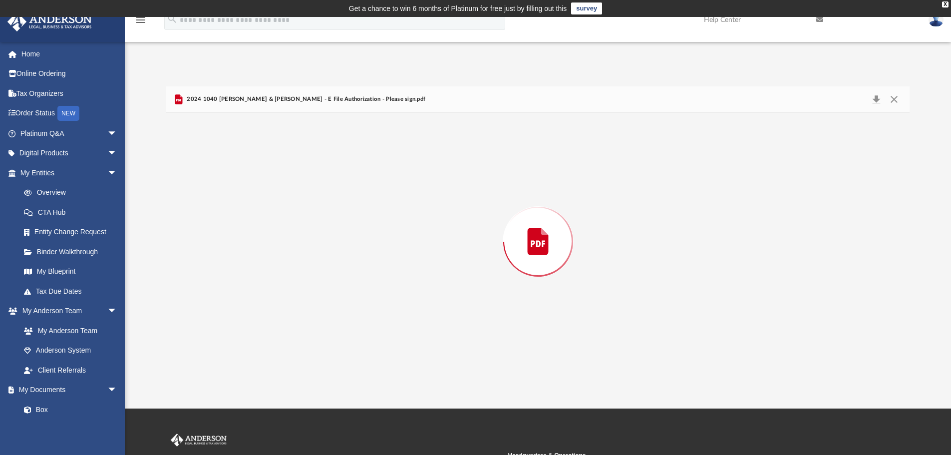 Image resolution: width=951 pixels, height=455 pixels. I want to click on i: search, so click(172, 19).